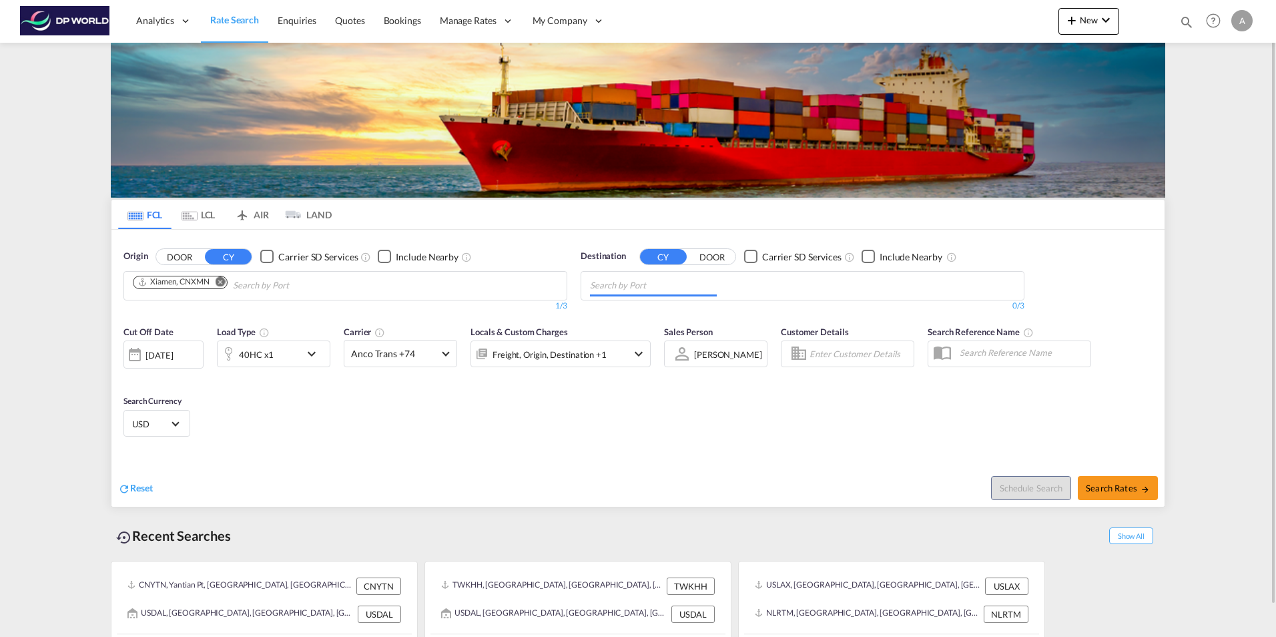  Describe the element at coordinates (638, 120) in the screenshot. I see `img: LCL+%26+FCL+BACKGROUND.png` at that location.